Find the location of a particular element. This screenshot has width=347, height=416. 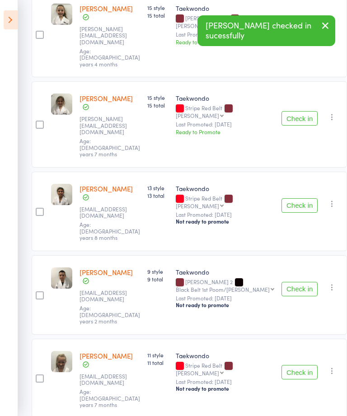

span: 9 style is located at coordinates (158, 271).